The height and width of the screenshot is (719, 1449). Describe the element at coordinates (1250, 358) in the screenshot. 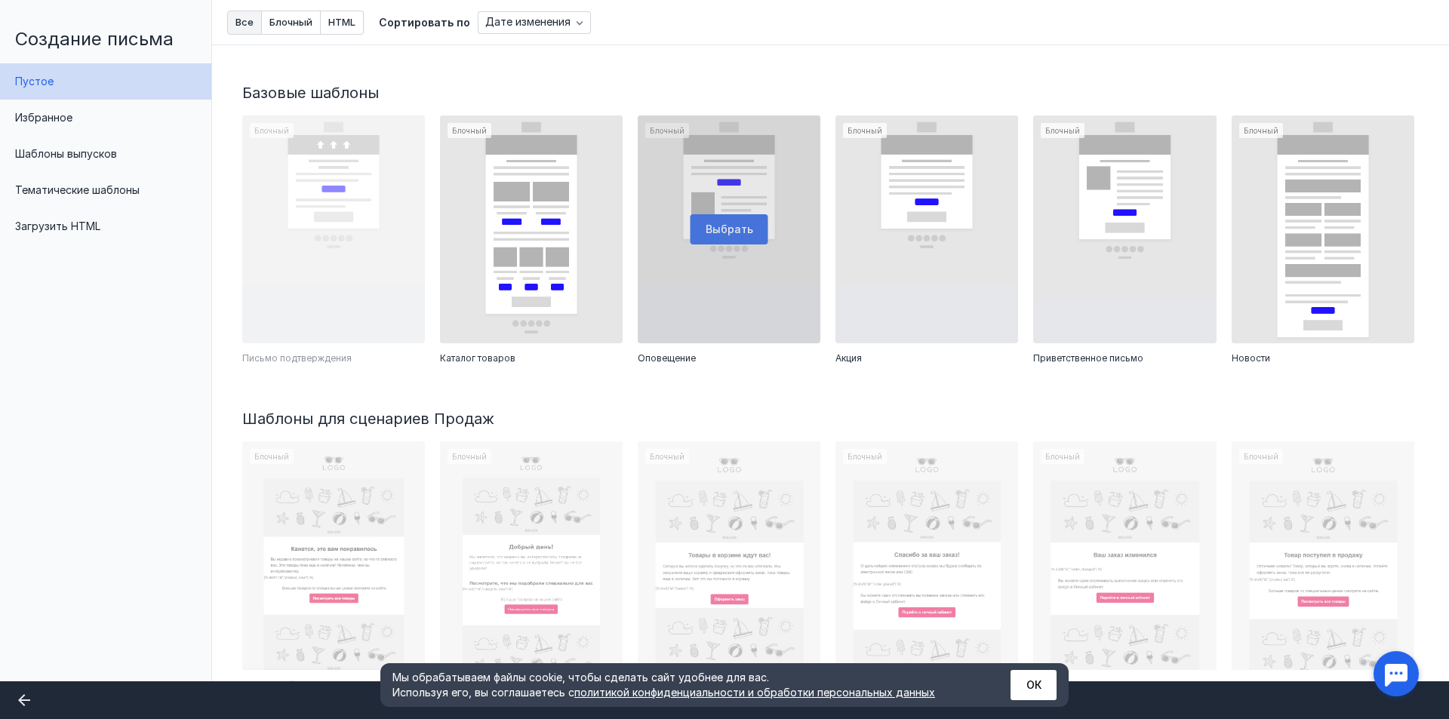

I see `span: Новости` at that location.